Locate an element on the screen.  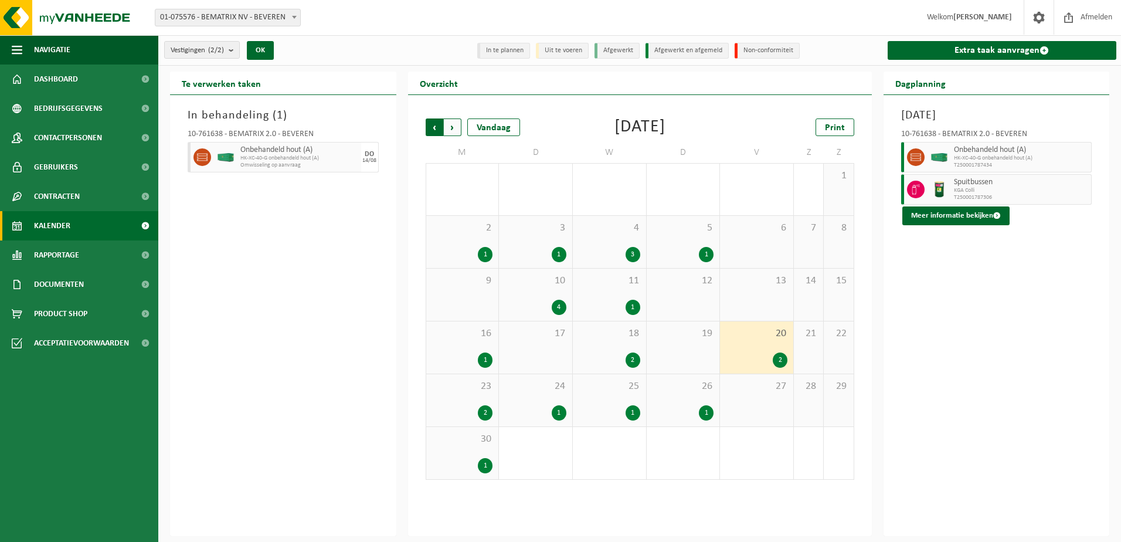
span: 16 is located at coordinates (463, 334).